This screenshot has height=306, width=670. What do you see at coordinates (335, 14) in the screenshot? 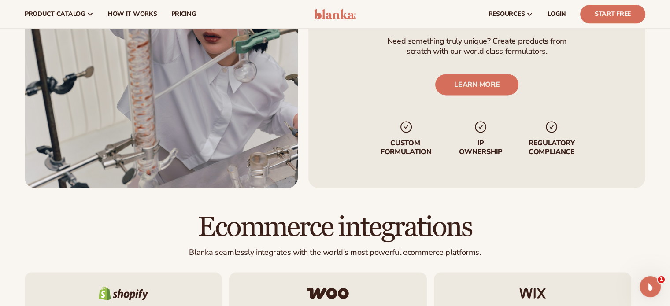
I see `img: logo` at bounding box center [335, 14].